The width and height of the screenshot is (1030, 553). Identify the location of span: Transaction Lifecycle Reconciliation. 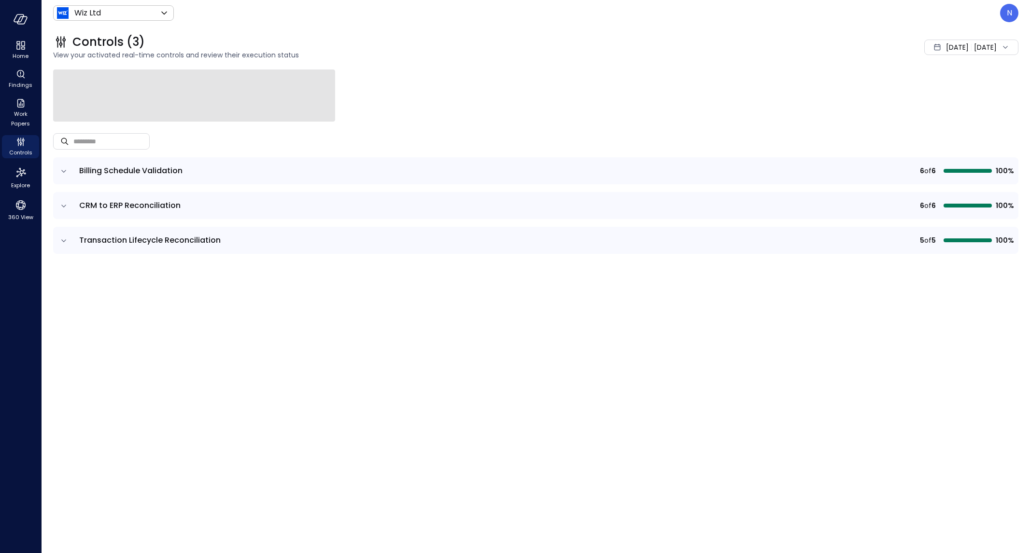
(150, 240).